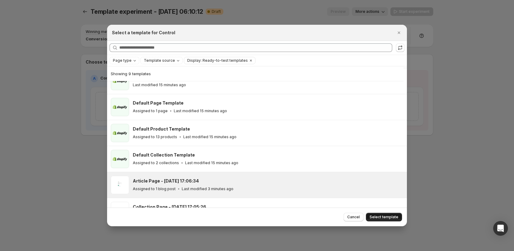  Describe the element at coordinates (353, 217) in the screenshot. I see `button: Cancel` at that location.